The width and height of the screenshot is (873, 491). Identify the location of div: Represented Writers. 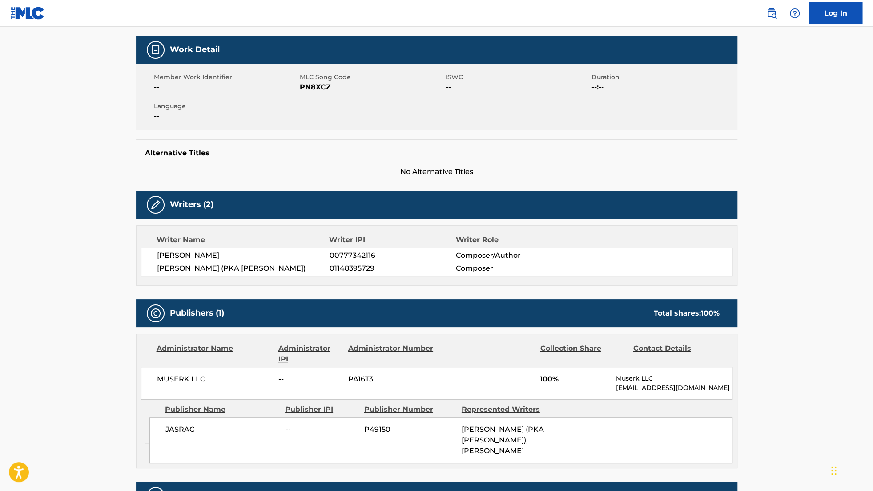
(507, 409).